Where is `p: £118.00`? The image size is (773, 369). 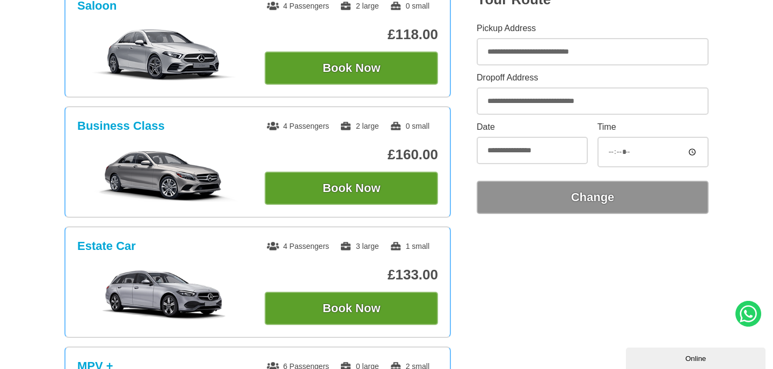
p: £118.00 is located at coordinates (351, 34).